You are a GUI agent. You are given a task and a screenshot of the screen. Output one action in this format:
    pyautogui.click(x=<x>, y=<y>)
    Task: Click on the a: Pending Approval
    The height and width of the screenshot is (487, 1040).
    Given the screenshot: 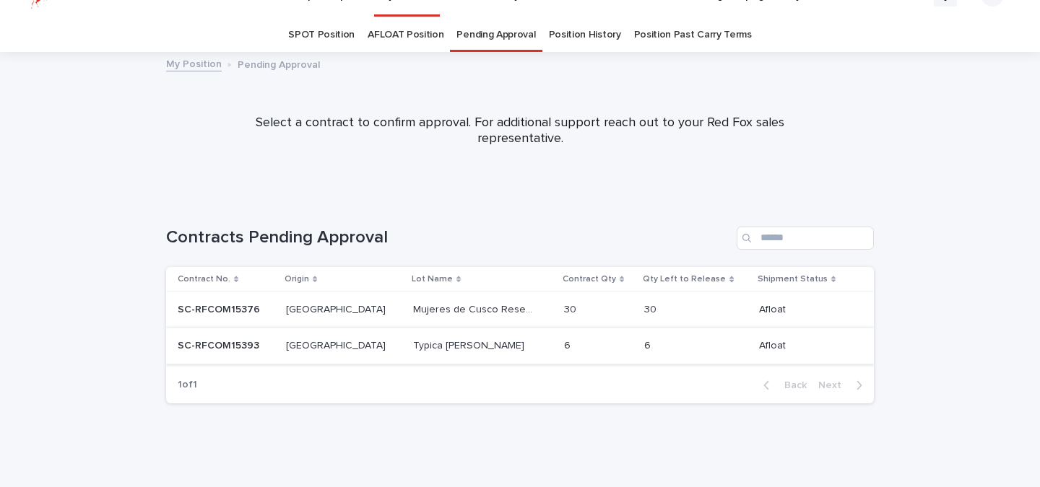 What is the action you would take?
    pyautogui.click(x=495, y=35)
    